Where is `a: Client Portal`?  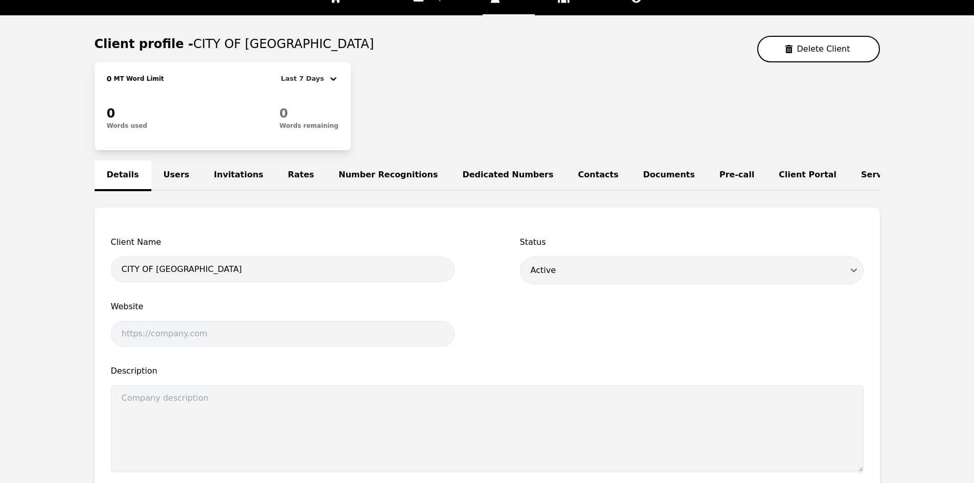 a: Client Portal is located at coordinates (808, 176).